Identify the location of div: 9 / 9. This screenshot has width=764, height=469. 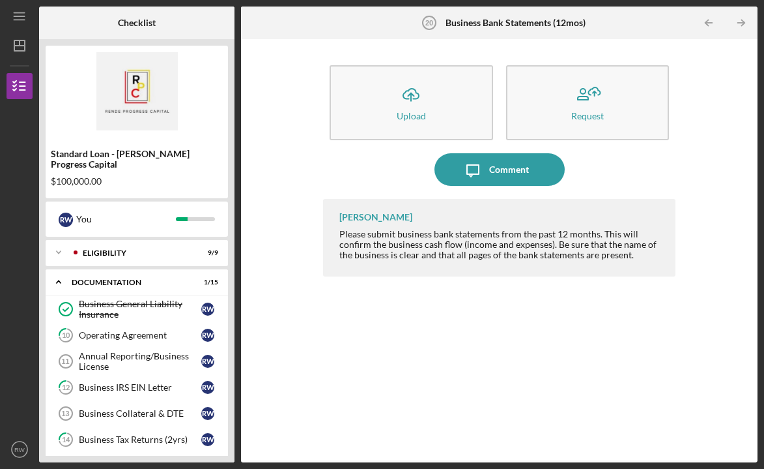
(207, 253).